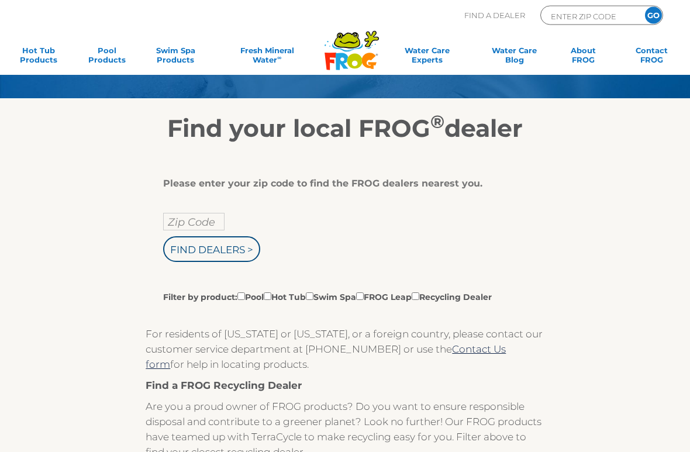 This screenshot has height=452, width=690. Describe the element at coordinates (651, 57) in the screenshot. I see `a: ContactFROG` at that location.